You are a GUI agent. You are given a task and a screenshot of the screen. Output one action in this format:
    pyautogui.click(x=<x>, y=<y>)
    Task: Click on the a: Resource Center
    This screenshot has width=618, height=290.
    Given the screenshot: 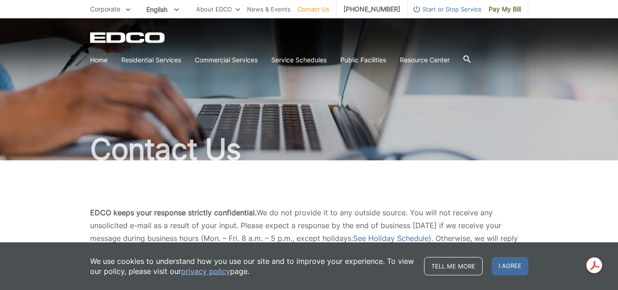 What is the action you would take?
    pyautogui.click(x=425, y=60)
    